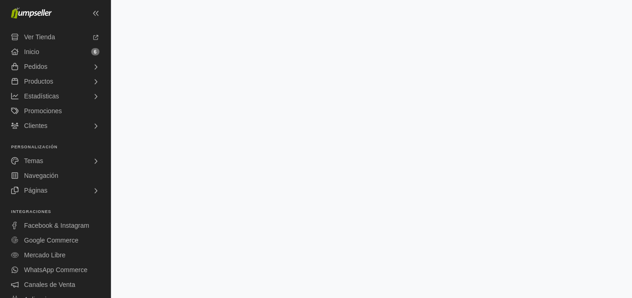  Describe the element at coordinates (36, 191) in the screenshot. I see `span: Páginas` at that location.